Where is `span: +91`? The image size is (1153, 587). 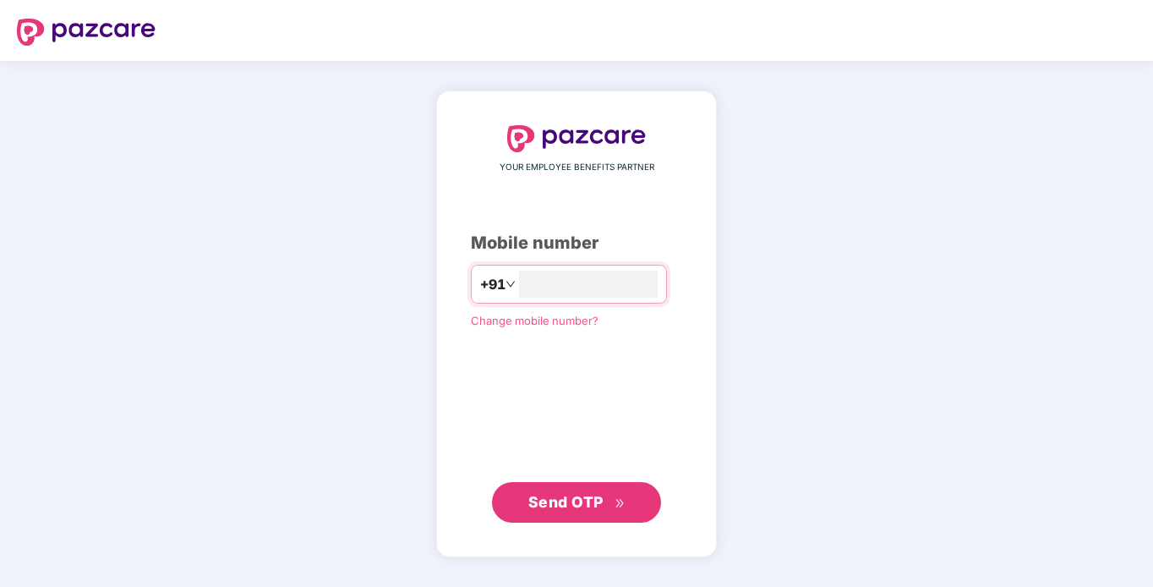 span: +91 is located at coordinates (493, 284).